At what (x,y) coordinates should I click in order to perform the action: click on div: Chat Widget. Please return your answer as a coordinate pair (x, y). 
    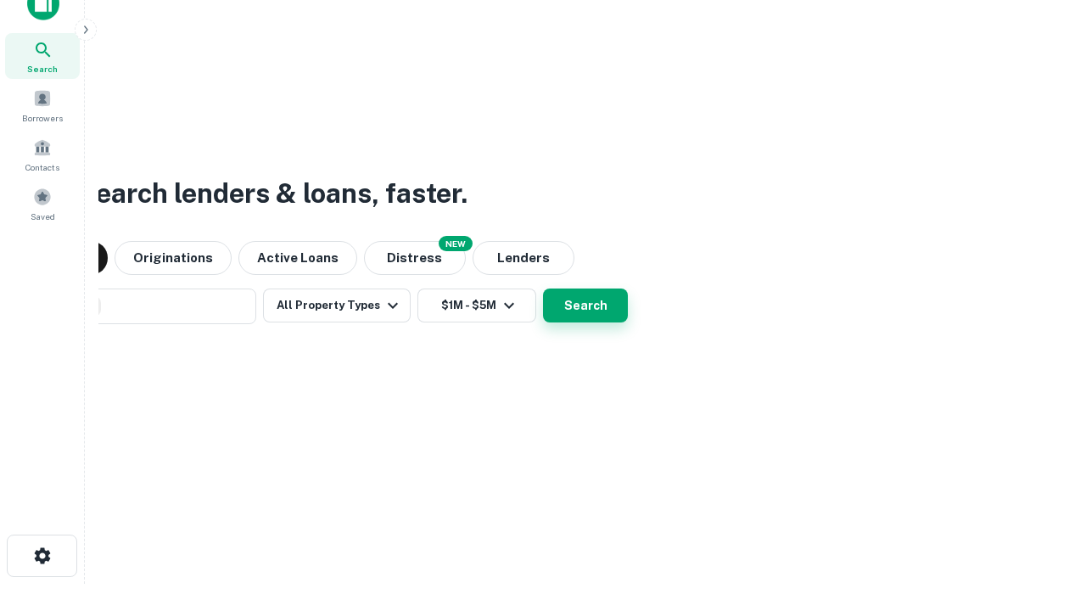
    Looking at the image, I should click on (1044, 516).